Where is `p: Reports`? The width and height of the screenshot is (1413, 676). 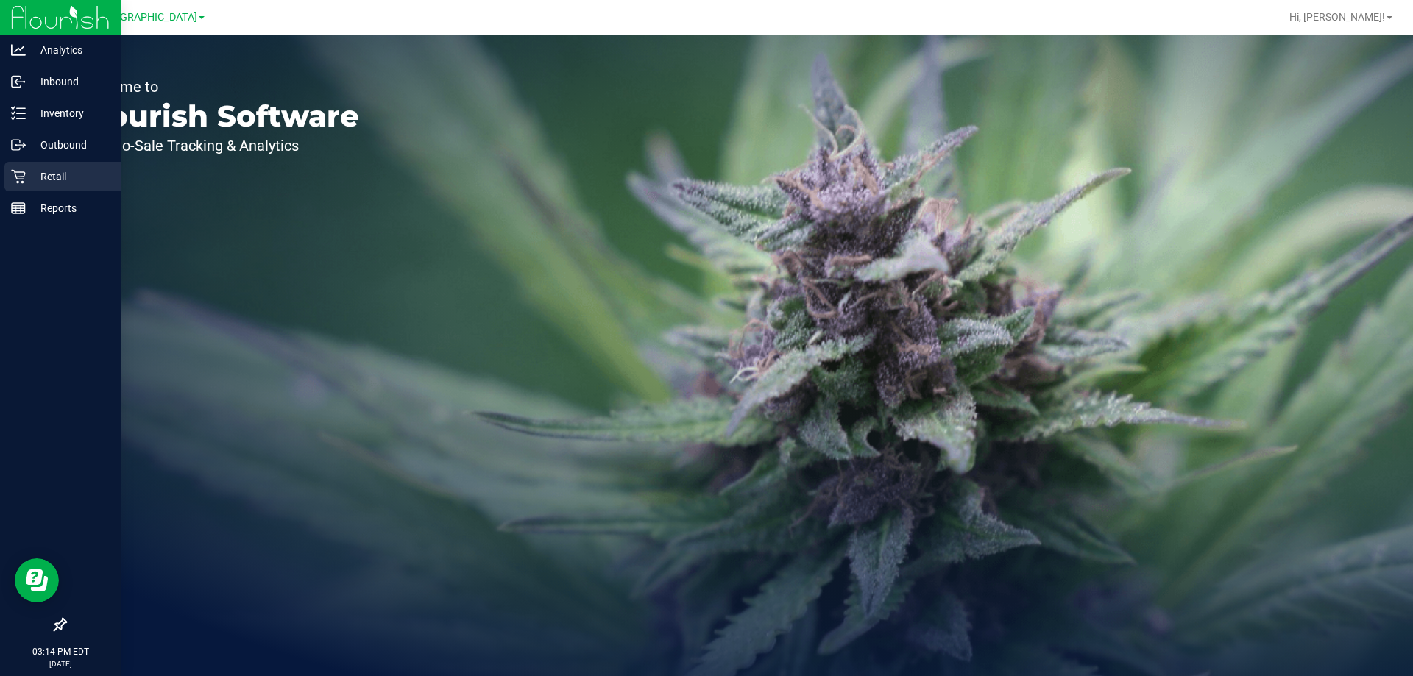 p: Reports is located at coordinates (70, 208).